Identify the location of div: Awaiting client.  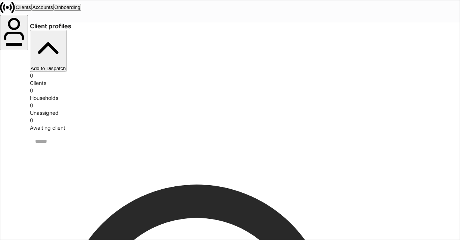
(230, 128).